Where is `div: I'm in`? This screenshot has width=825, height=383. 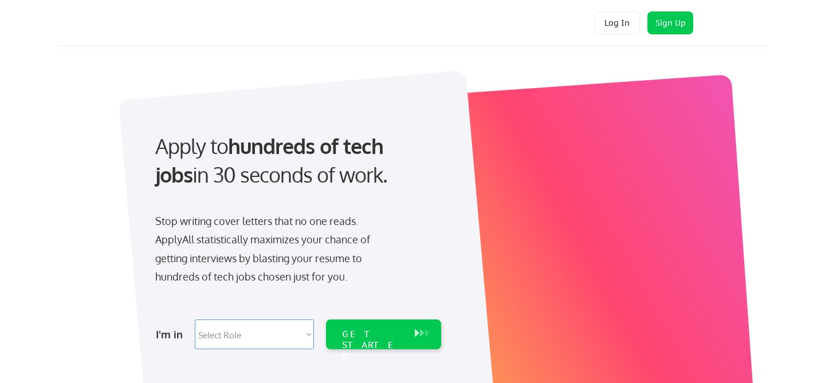 div: I'm in is located at coordinates (172, 334).